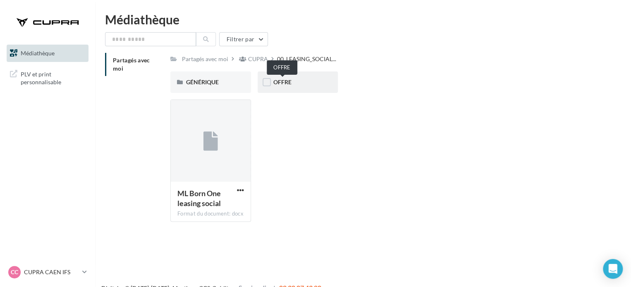  Describe the element at coordinates (282, 82) in the screenshot. I see `span: OFFRE` at that location.